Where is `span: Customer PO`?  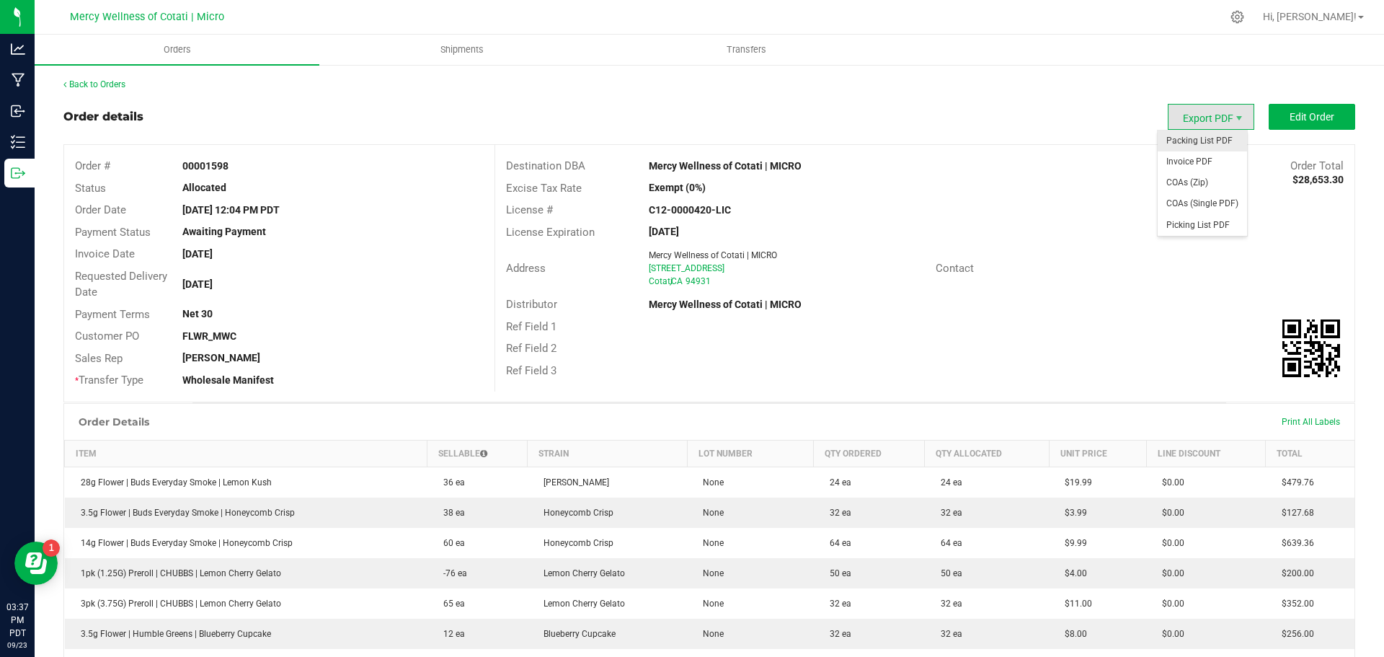 span: Customer PO is located at coordinates (107, 336).